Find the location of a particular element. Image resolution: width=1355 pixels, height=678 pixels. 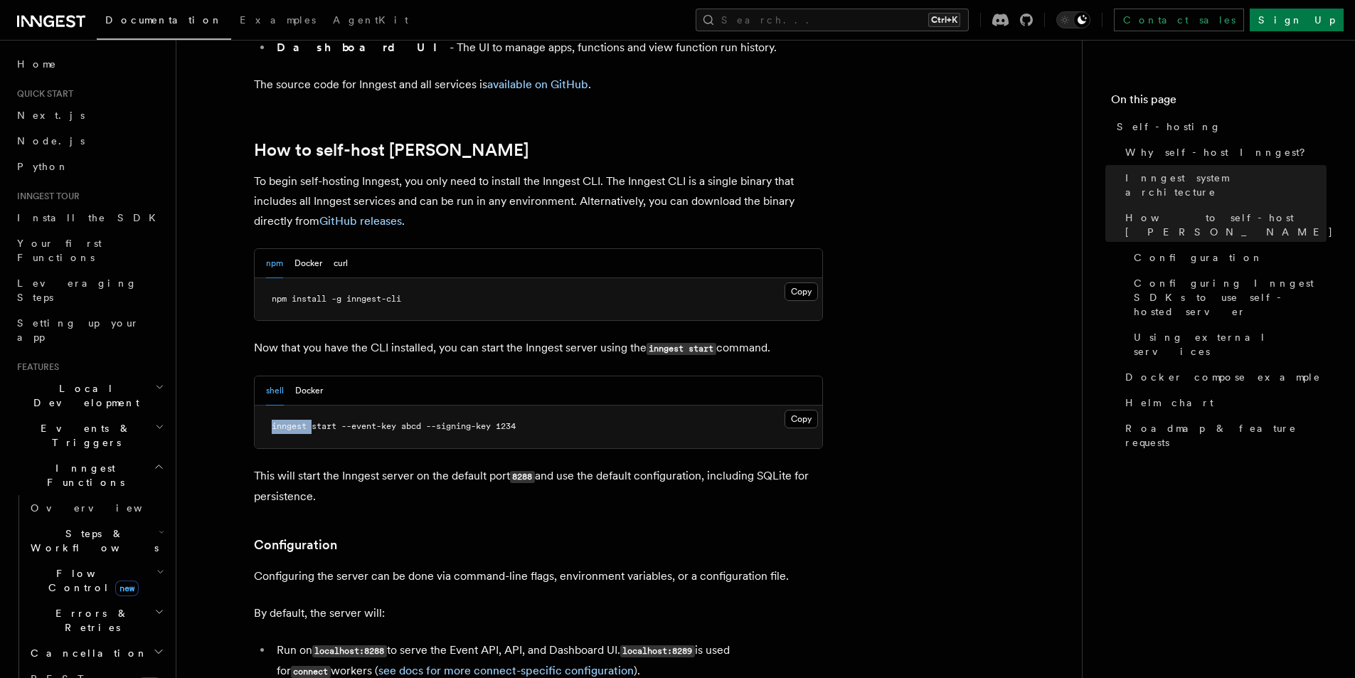

a: Sign Up is located at coordinates (1296, 20).